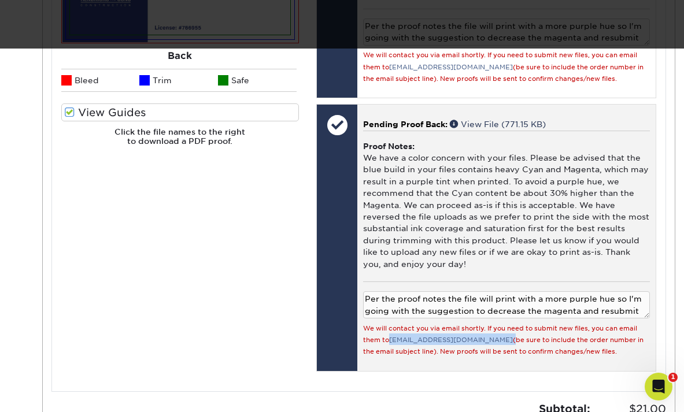  I want to click on strong: Proof Notes:, so click(388, 146).